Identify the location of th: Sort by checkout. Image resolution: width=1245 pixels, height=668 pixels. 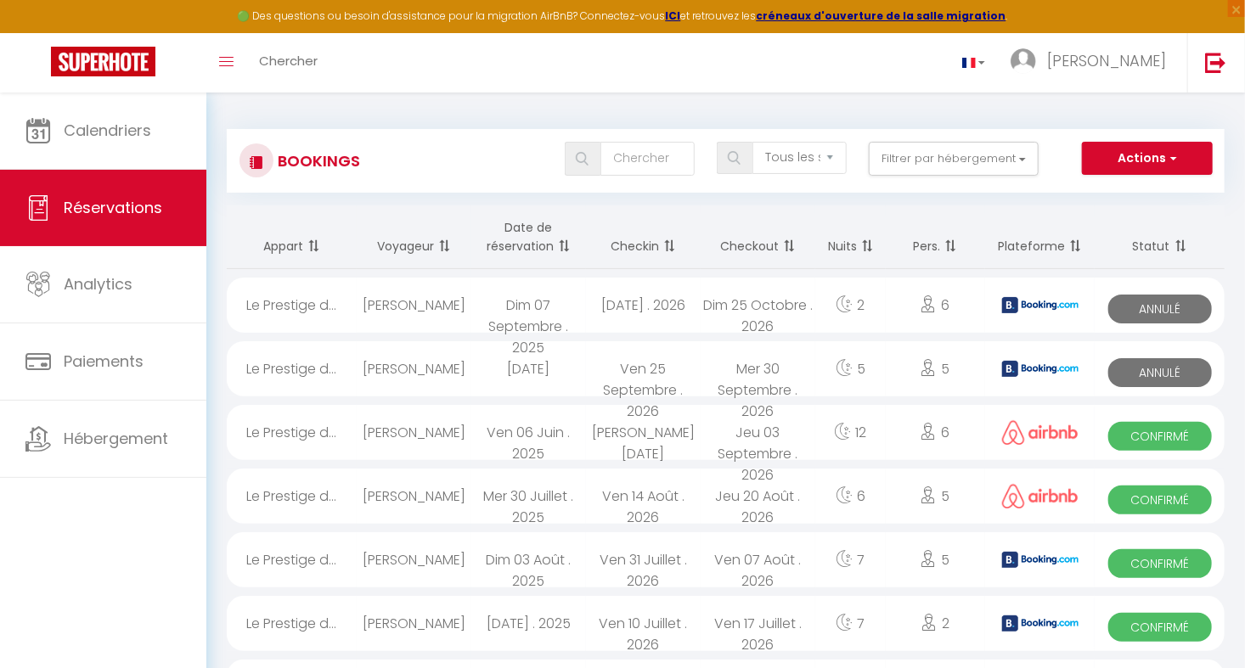
(757, 237).